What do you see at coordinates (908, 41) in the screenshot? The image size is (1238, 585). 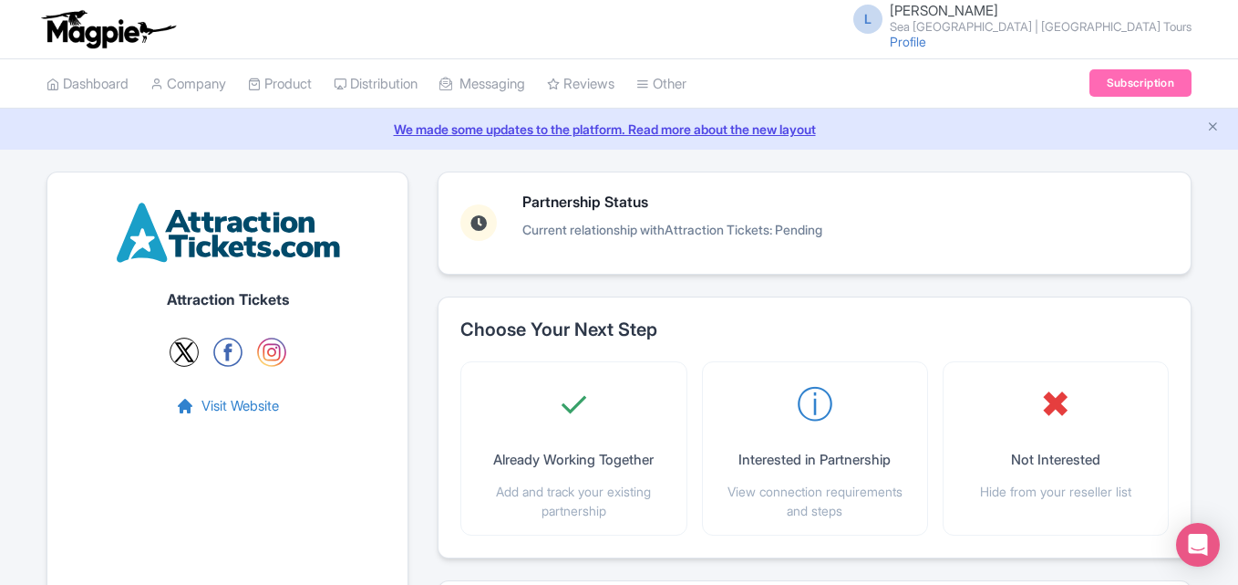 I see `a: Profile` at bounding box center [908, 41].